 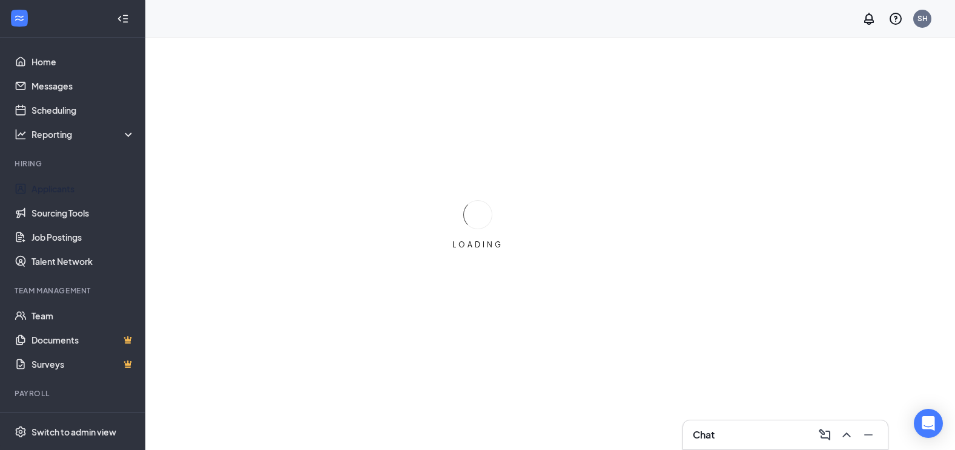 I want to click on svg: Settings, so click(x=21, y=432).